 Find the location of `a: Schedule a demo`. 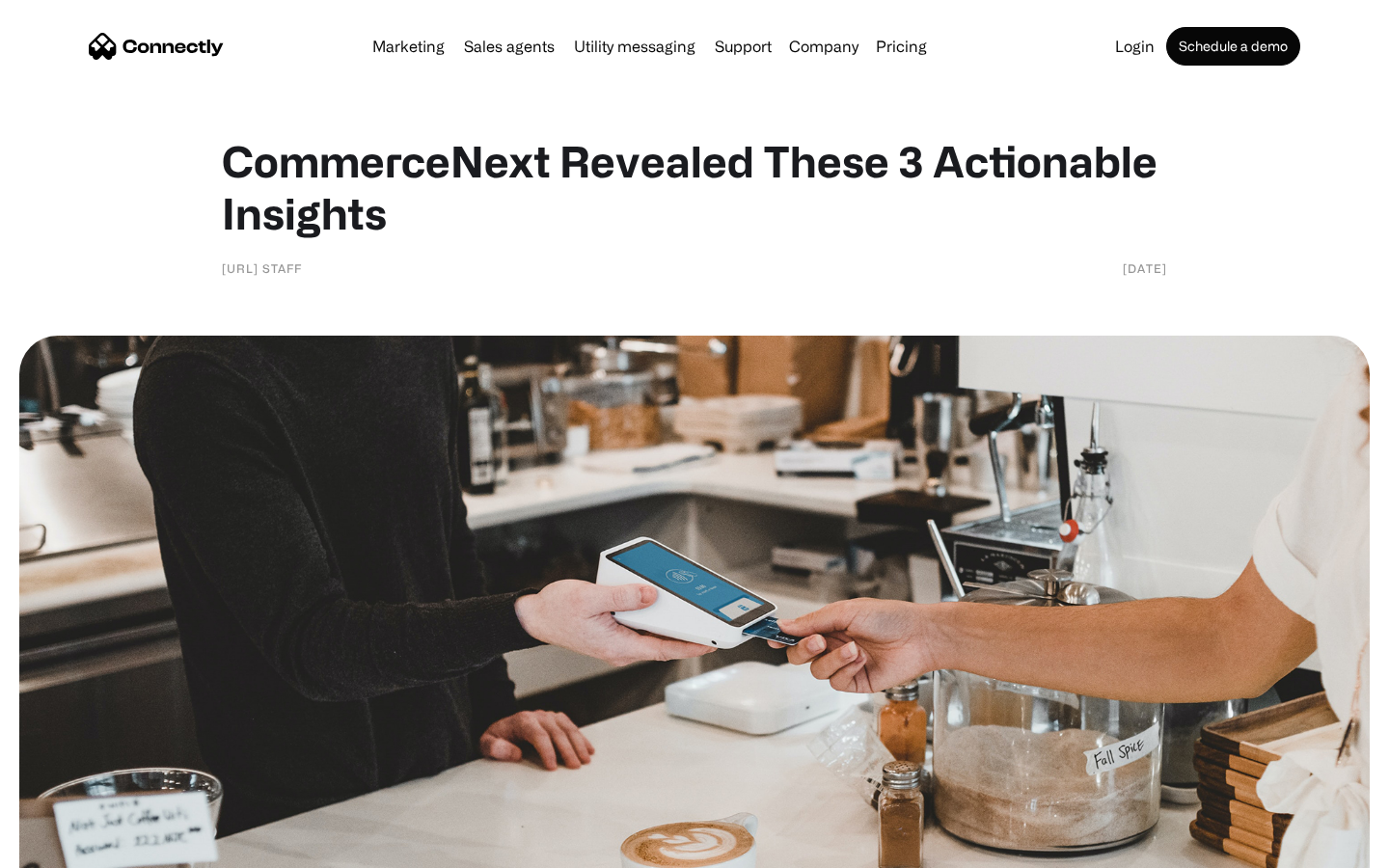

a: Schedule a demo is located at coordinates (1233, 47).